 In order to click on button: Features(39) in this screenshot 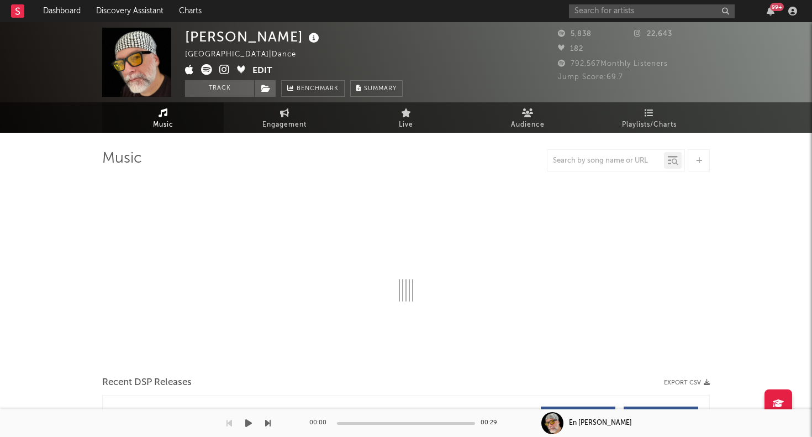, I will do `click(661, 413)`.